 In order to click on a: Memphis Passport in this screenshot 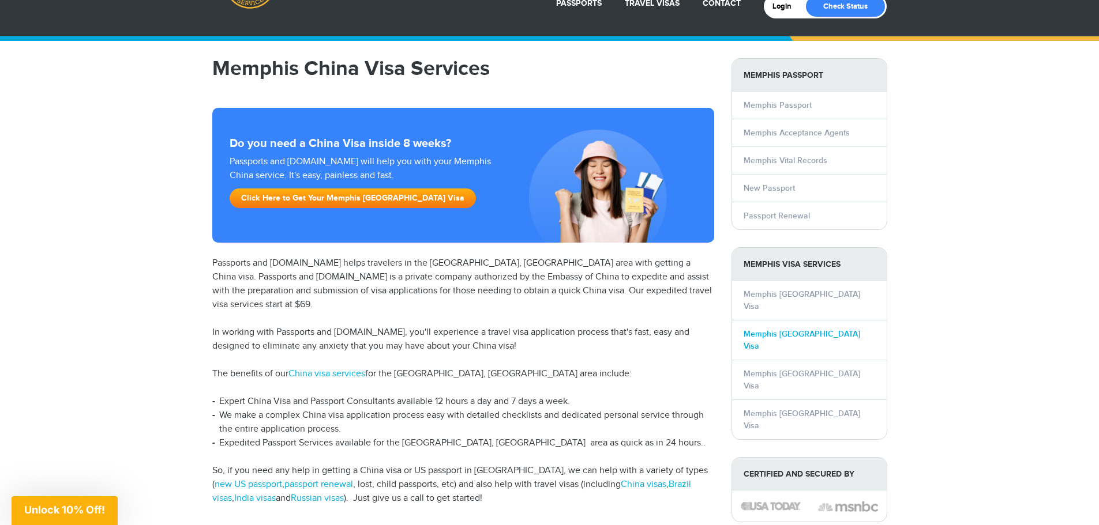, I will do `click(778, 105)`.